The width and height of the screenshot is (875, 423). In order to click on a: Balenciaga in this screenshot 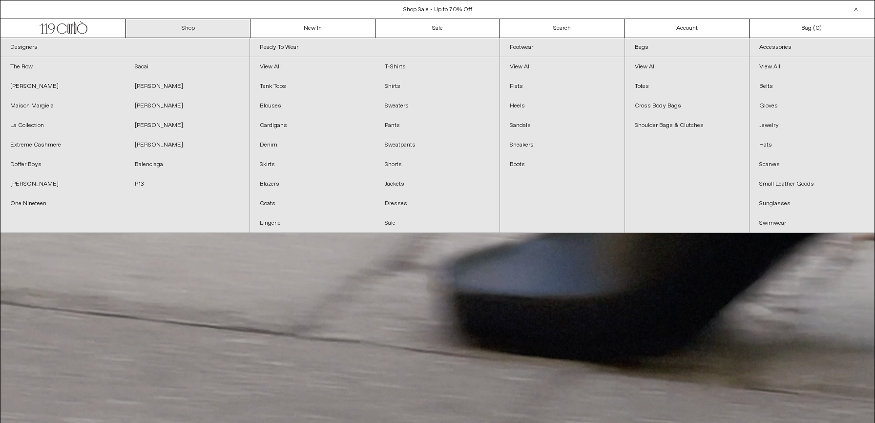, I will do `click(187, 165)`.